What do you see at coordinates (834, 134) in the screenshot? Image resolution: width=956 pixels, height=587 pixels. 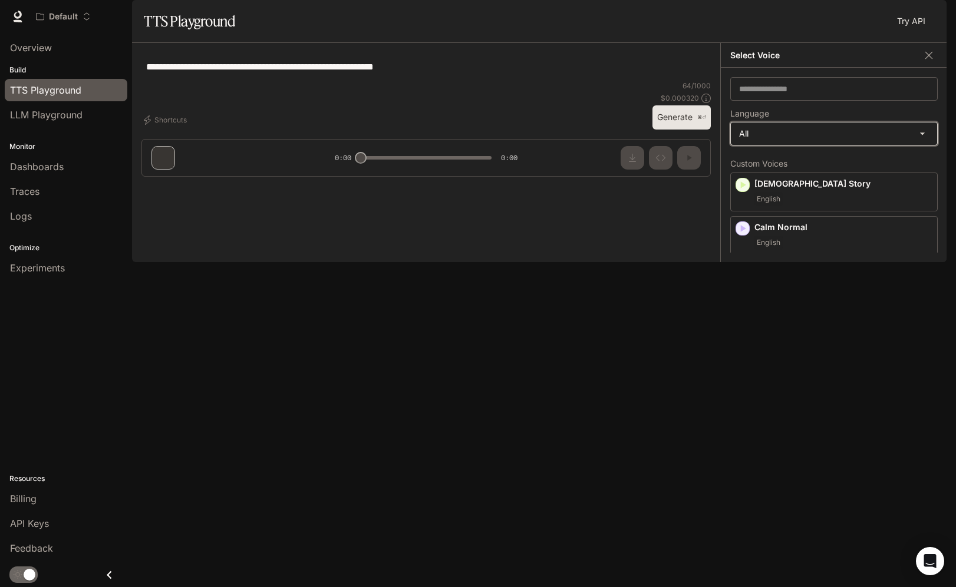 I see `div: All` at bounding box center [834, 134].